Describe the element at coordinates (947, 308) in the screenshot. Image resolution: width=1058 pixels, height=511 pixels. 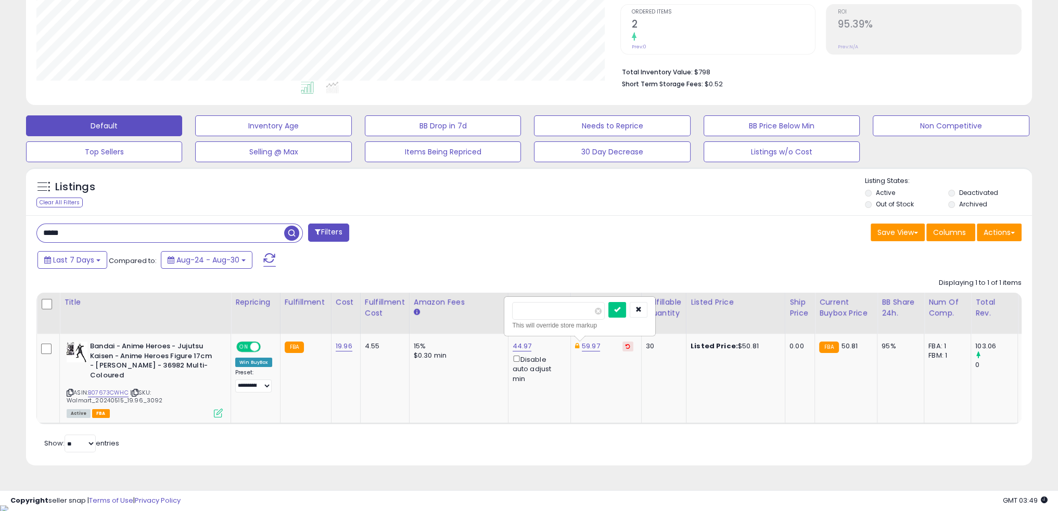
I see `div: Num of Comp.` at that location.